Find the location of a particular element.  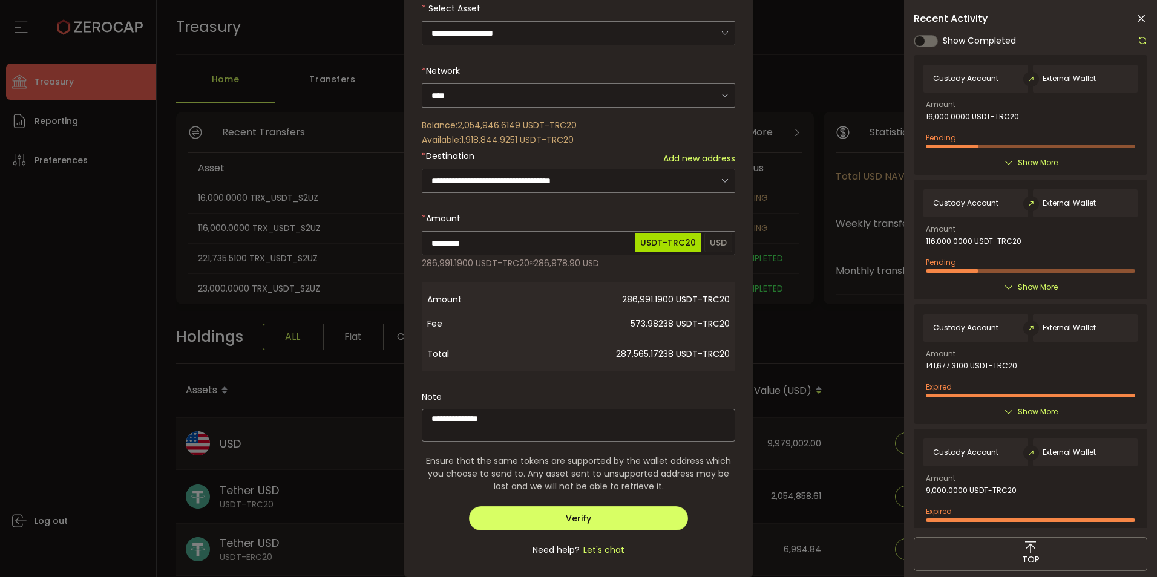

button: Verify is located at coordinates (579, 519).